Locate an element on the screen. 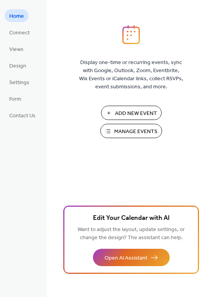  span: Want to adjust the layout, update settings, or change the design? The assistant can help. is located at coordinates (131, 234).